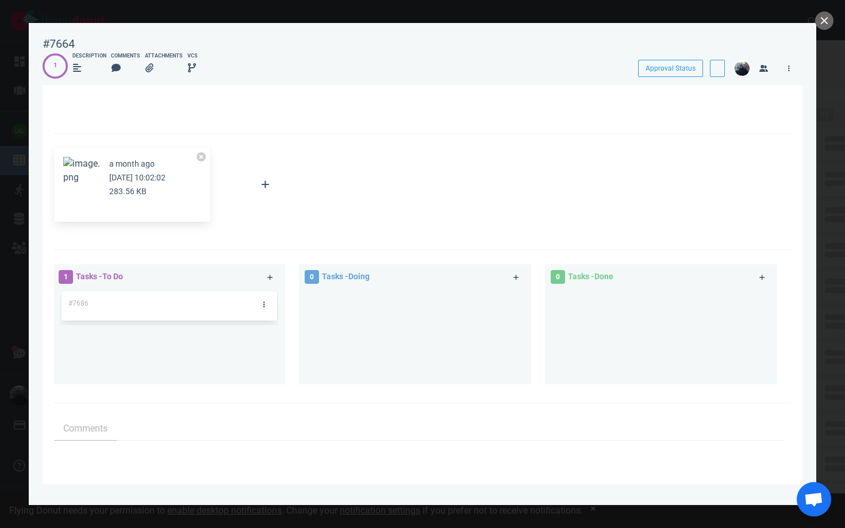  I want to click on div: Description, so click(89, 56).